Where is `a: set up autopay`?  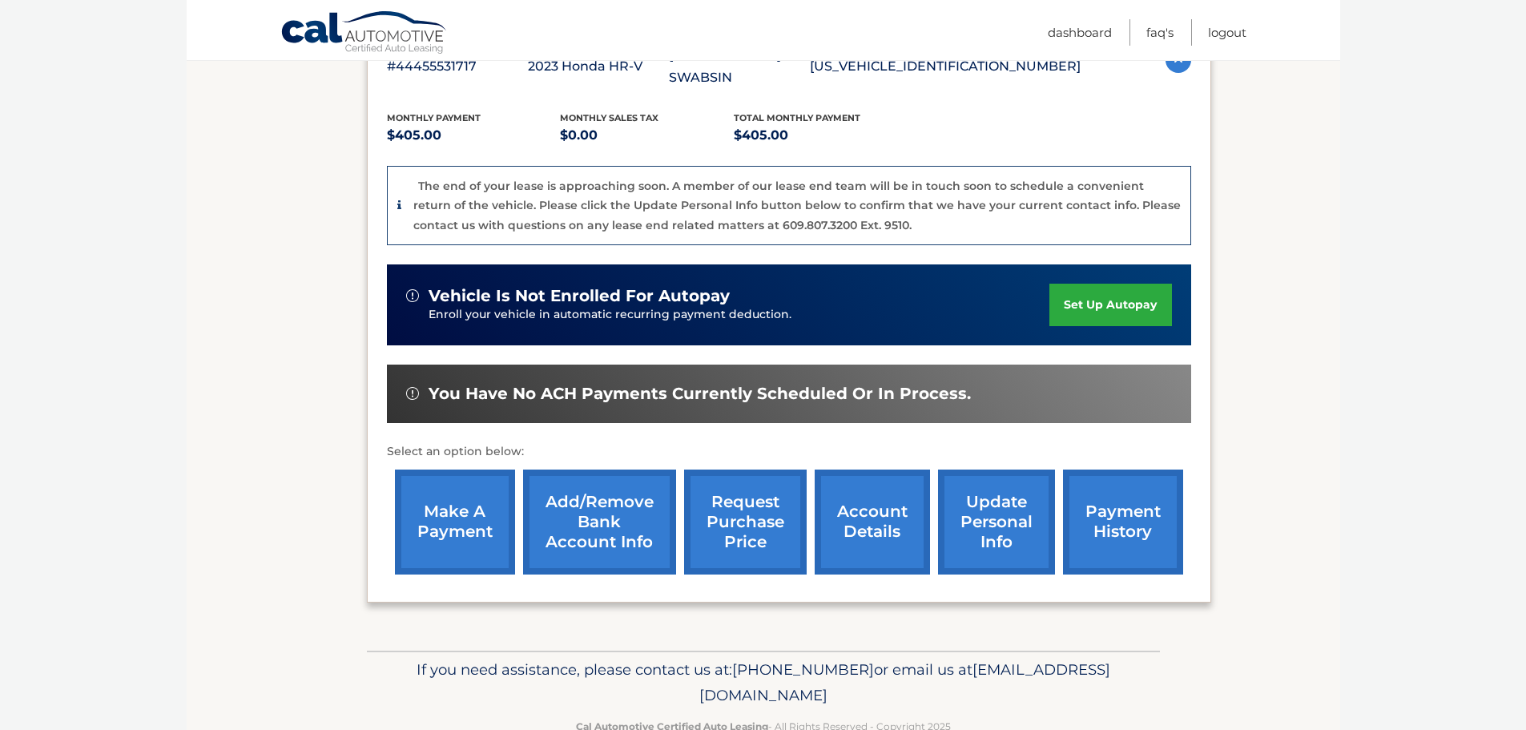 a: set up autopay is located at coordinates (1110, 304).